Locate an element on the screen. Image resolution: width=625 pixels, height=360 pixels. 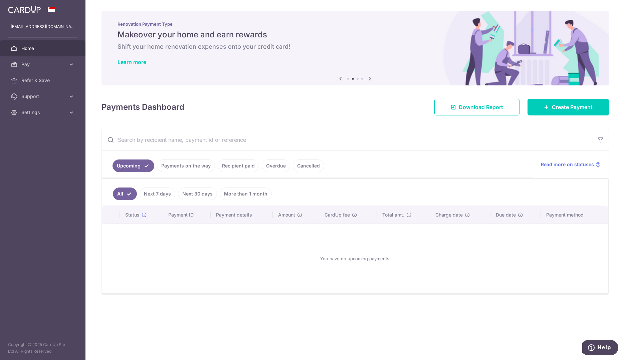
a: Download Report is located at coordinates (476, 107).